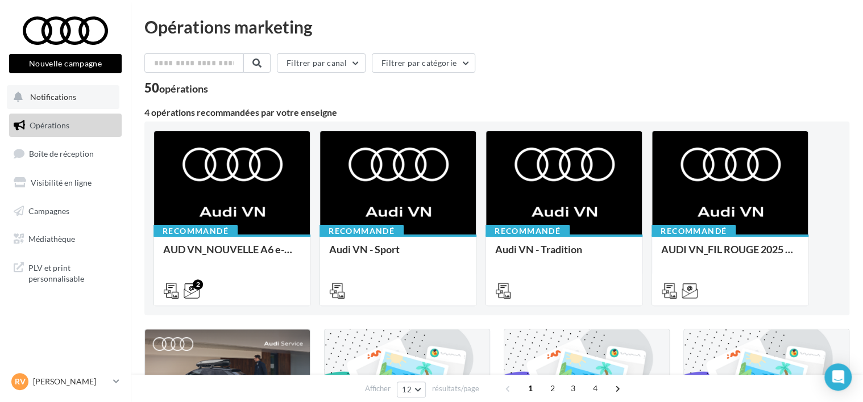 This screenshot has width=863, height=402. Describe the element at coordinates (552, 389) in the screenshot. I see `span: 2` at that location.